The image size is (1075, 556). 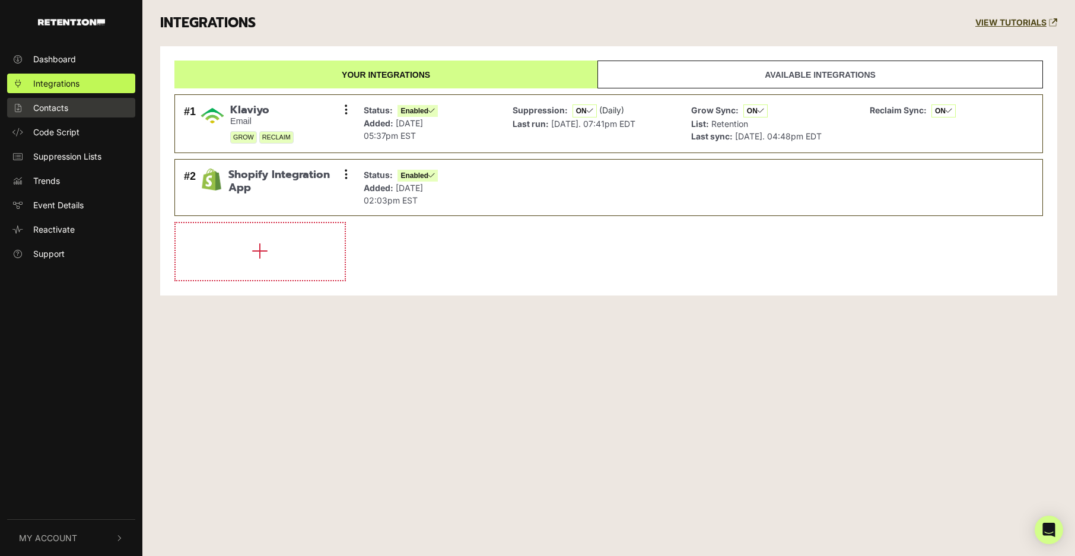 I want to click on span: Trends, so click(x=46, y=180).